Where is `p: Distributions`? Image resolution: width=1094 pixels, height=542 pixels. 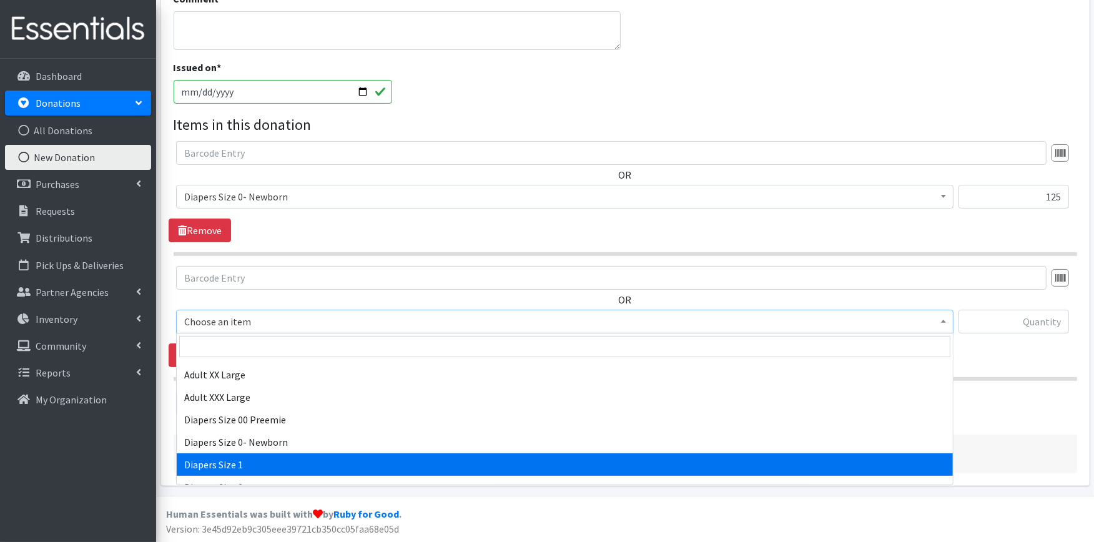 p: Distributions is located at coordinates (64, 238).